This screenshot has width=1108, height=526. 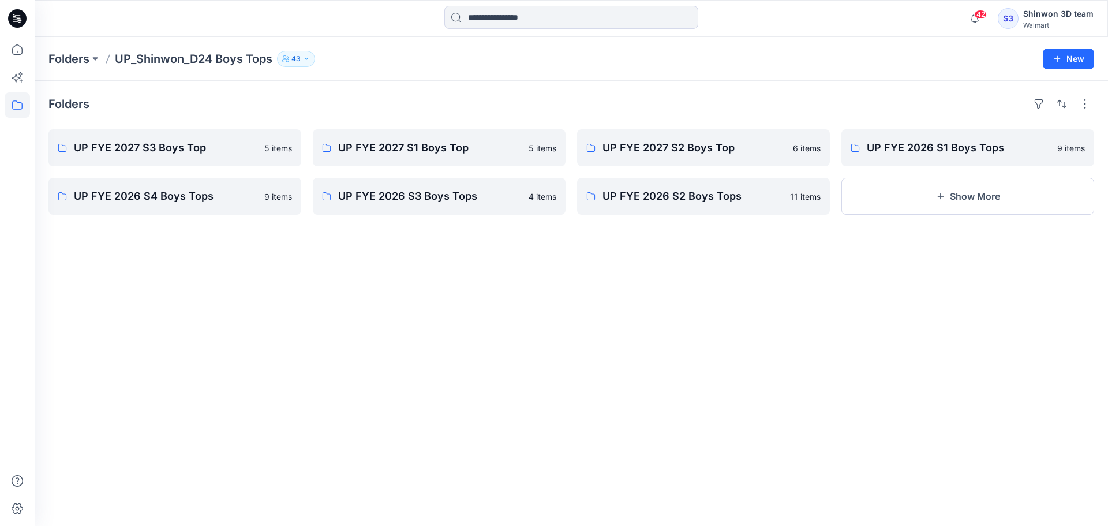 What do you see at coordinates (1008, 18) in the screenshot?
I see `div: S3` at bounding box center [1008, 18].